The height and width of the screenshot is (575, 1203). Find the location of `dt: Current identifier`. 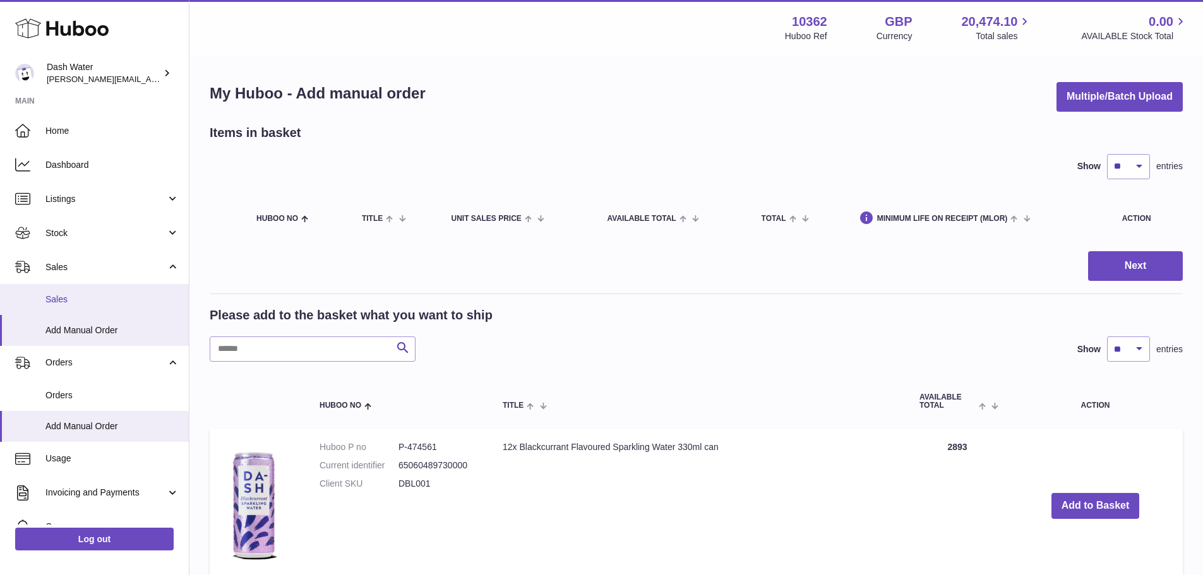

dt: Current identifier is located at coordinates (359, 465).